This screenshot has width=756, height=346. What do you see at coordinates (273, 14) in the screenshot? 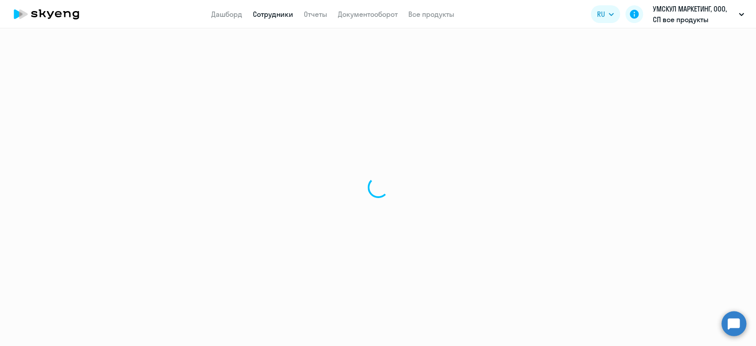
I see `a: Сотрудники` at bounding box center [273, 14].